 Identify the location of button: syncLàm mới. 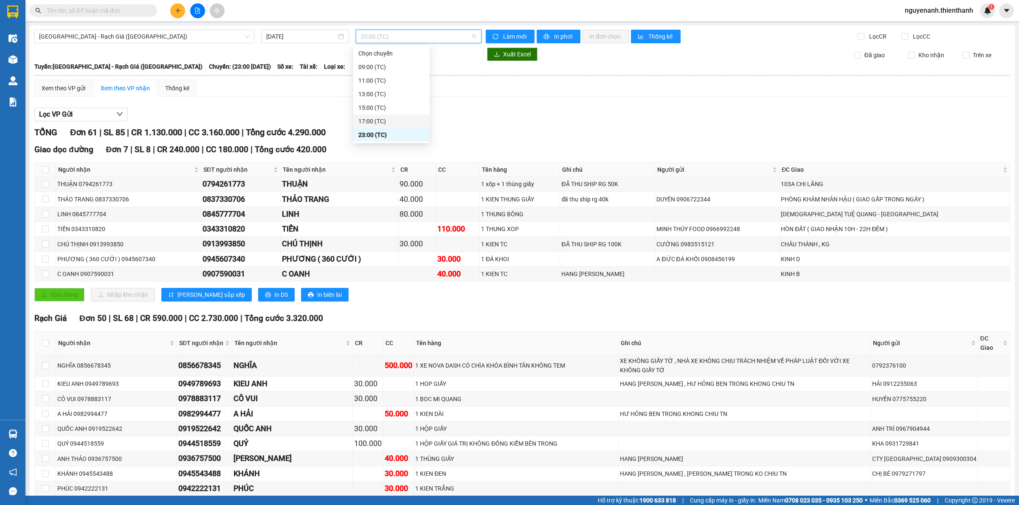
(510, 36).